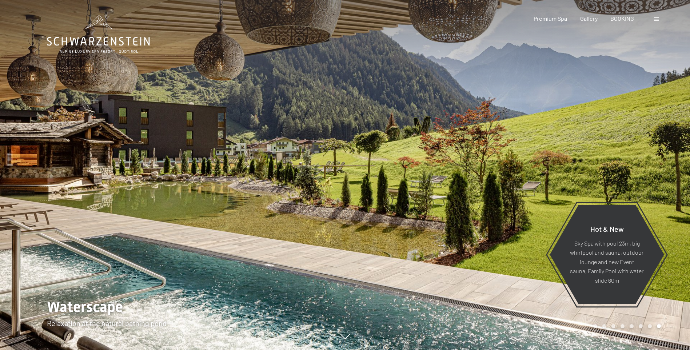 This screenshot has height=350, width=690. What do you see at coordinates (641, 326) in the screenshot?
I see `div: Carousel Page 6` at bounding box center [641, 326].